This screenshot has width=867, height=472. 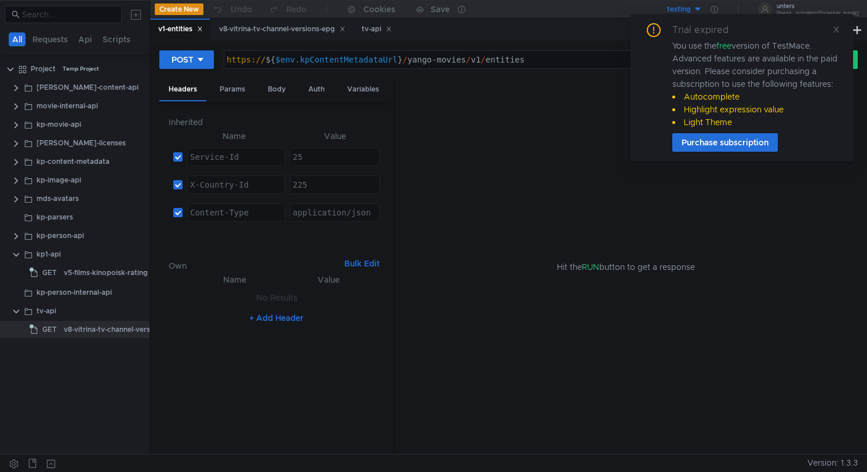 I want to click on li: Highlight expression value, so click(x=755, y=109).